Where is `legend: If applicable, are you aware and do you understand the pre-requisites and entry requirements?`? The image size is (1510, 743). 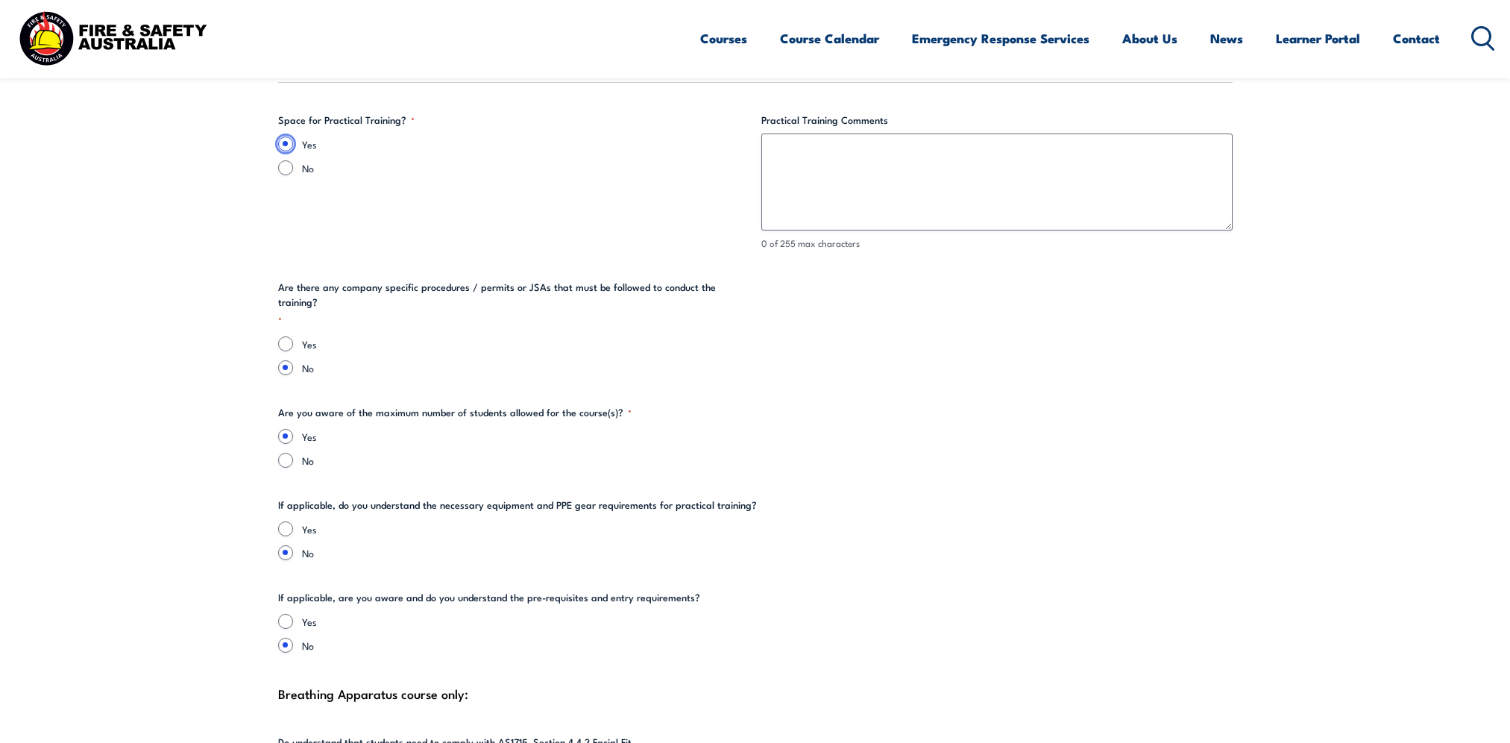 legend: If applicable, are you aware and do you understand the pre-requisites and entry requirements? is located at coordinates (489, 597).